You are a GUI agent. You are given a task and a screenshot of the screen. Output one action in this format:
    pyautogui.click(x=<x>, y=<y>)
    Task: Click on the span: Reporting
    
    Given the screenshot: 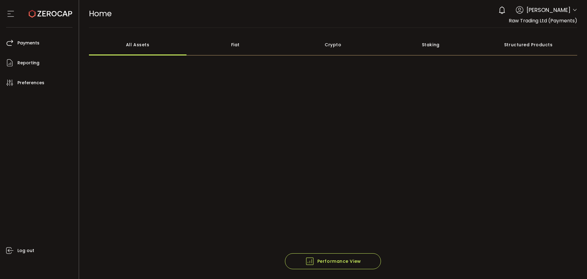 What is the action you would take?
    pyautogui.click(x=28, y=63)
    